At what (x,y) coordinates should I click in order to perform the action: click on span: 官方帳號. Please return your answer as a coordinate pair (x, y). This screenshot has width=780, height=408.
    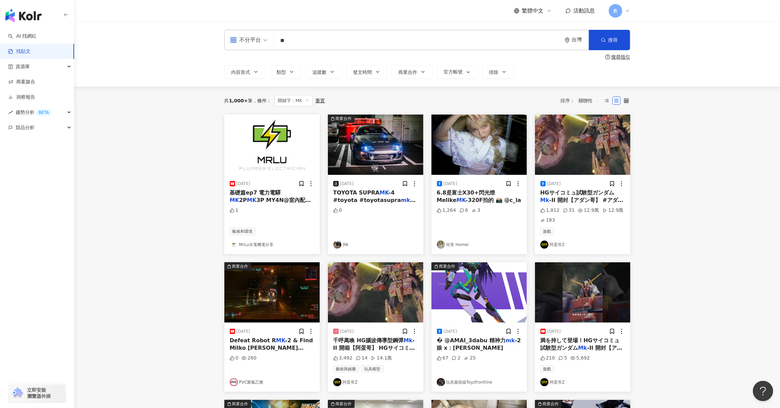
    Looking at the image, I should click on (454, 72).